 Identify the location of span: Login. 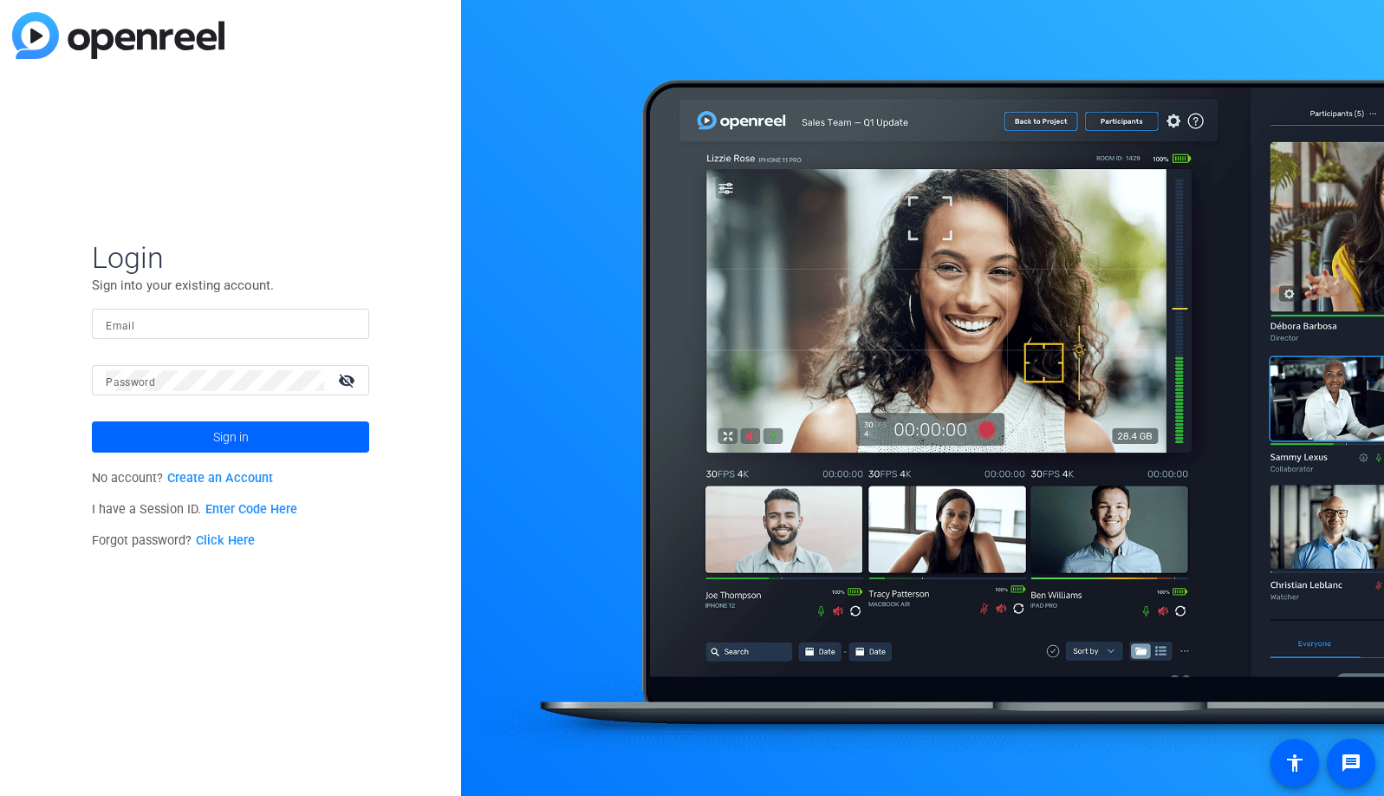
(231, 257).